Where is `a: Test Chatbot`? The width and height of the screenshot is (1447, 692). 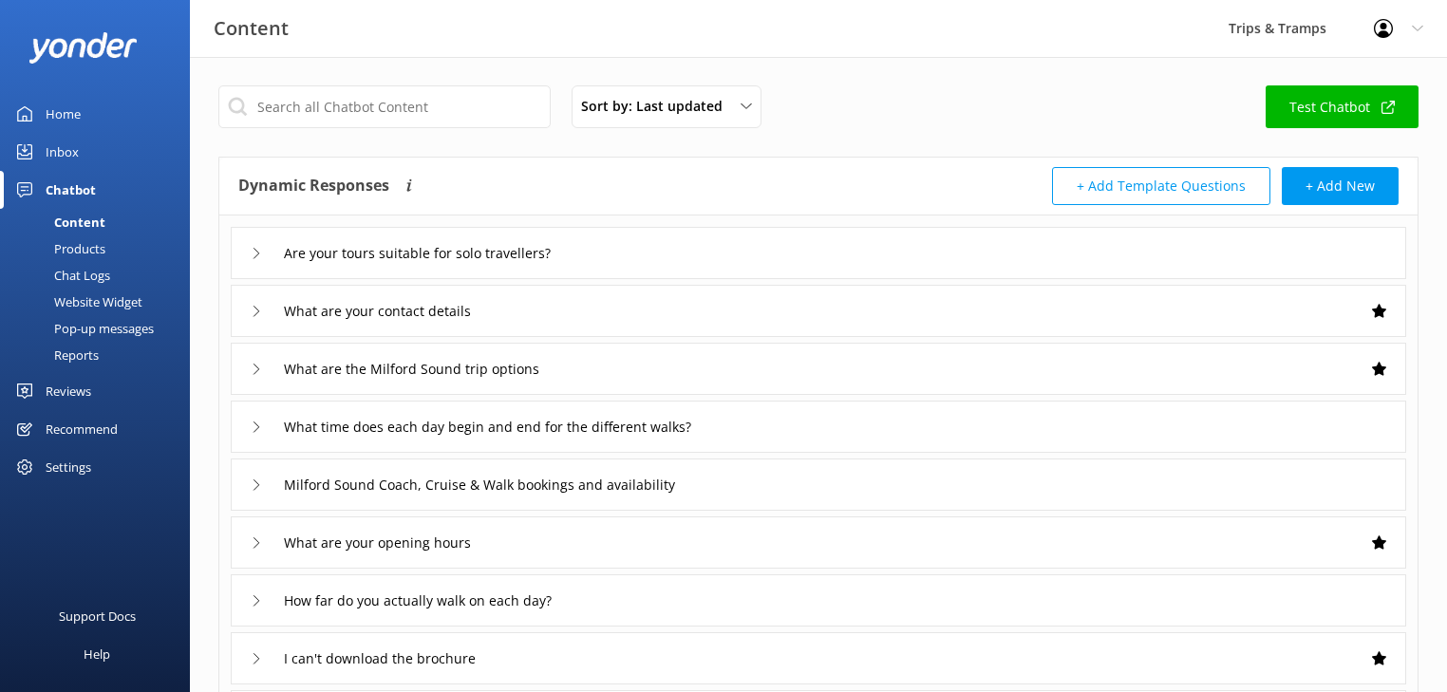
a: Test Chatbot is located at coordinates (1342, 106).